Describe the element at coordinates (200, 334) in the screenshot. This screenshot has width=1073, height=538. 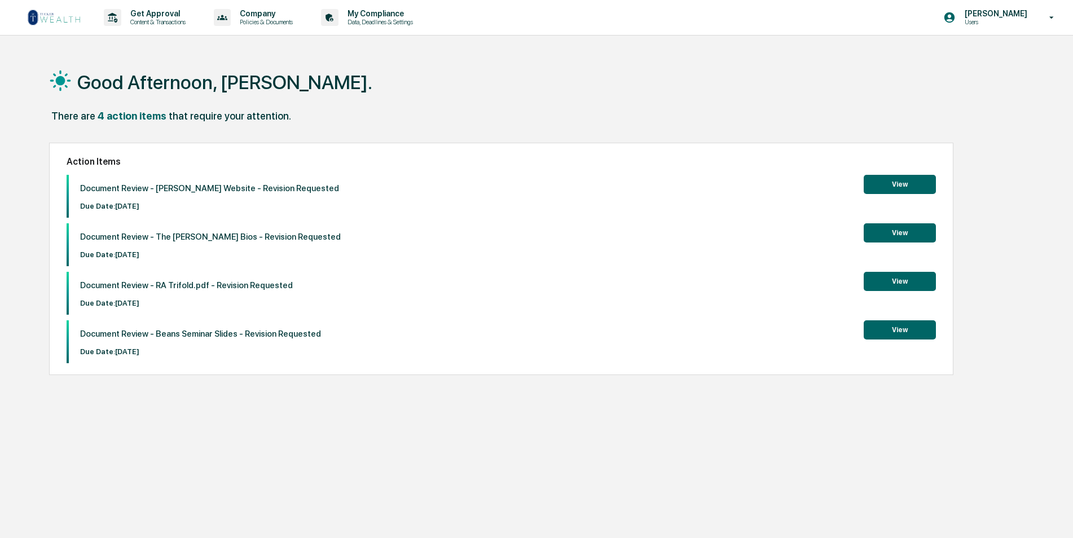
I see `p: Document Review - Beans Seminar Slides - Revision Requested` at that location.